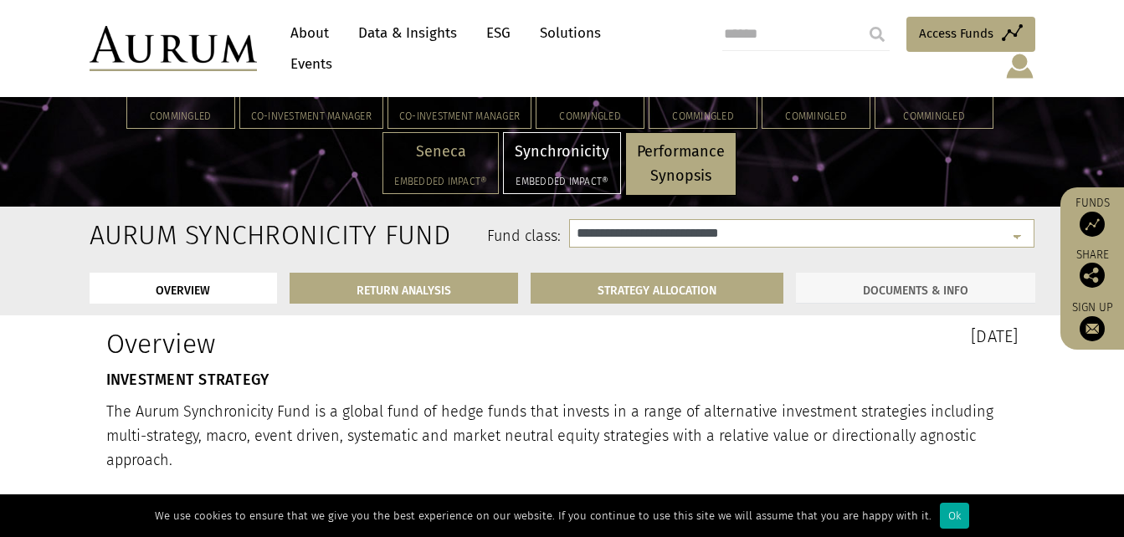 Image resolution: width=1124 pixels, height=537 pixels. What do you see at coordinates (1020, 66) in the screenshot?
I see `img: account-icon.svg` at bounding box center [1020, 66].